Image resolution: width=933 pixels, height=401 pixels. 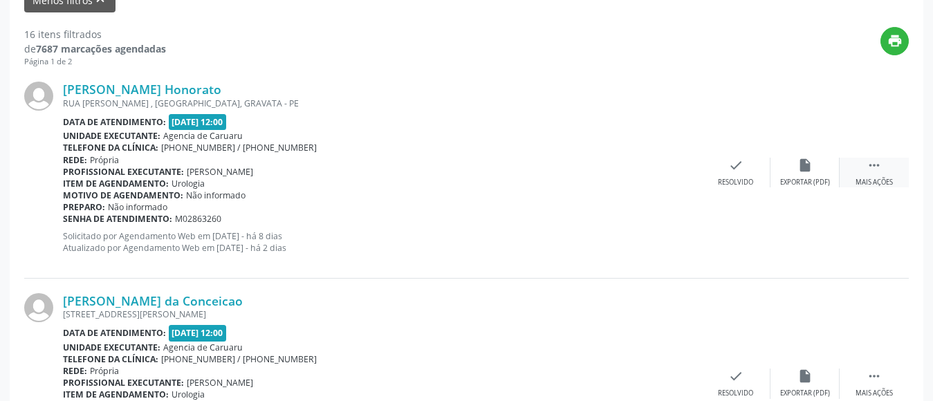 I want to click on div: de, so click(x=95, y=48).